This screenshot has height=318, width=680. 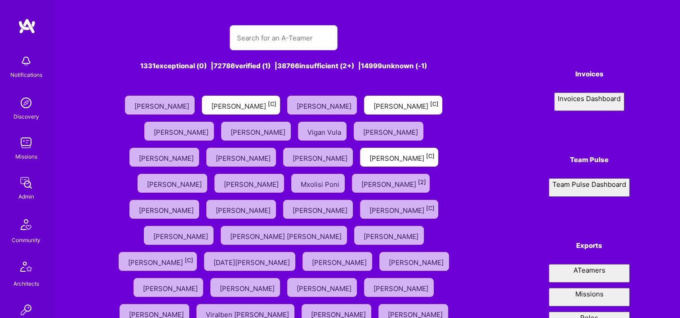 What do you see at coordinates (589, 102) in the screenshot?
I see `a: Invoices Dashboard` at bounding box center [589, 102].